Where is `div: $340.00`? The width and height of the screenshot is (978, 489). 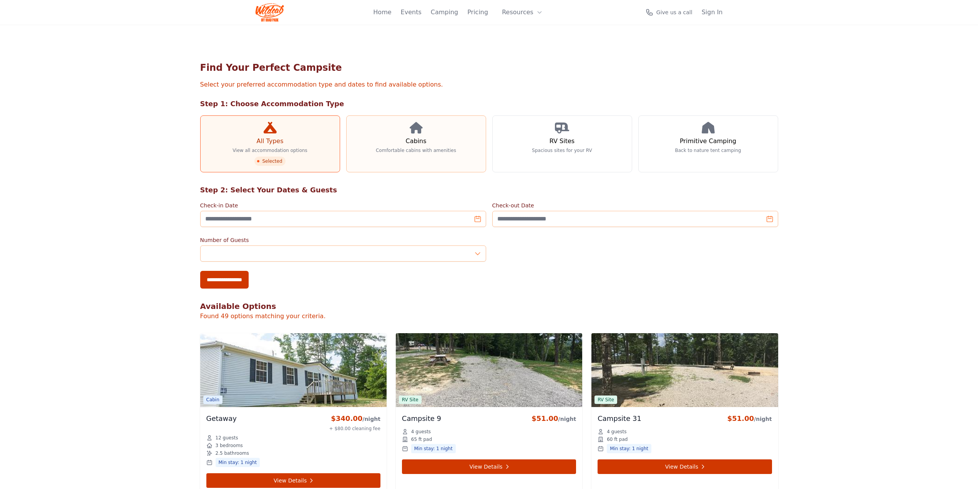
div: $340.00 is located at coordinates (355, 418).